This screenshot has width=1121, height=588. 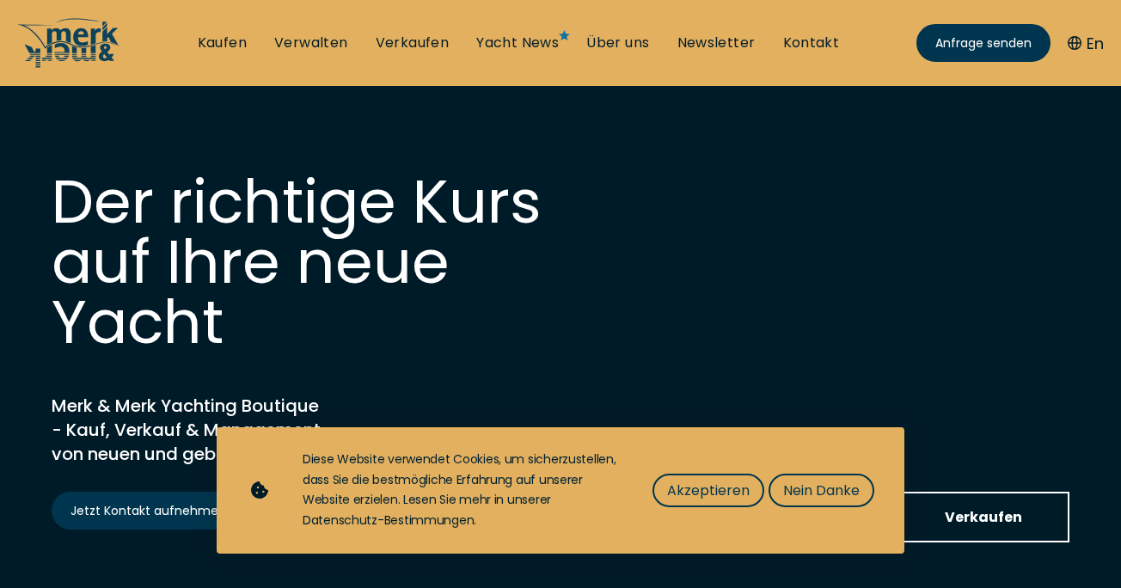 What do you see at coordinates (617, 43) in the screenshot?
I see `a: Über uns` at bounding box center [617, 43].